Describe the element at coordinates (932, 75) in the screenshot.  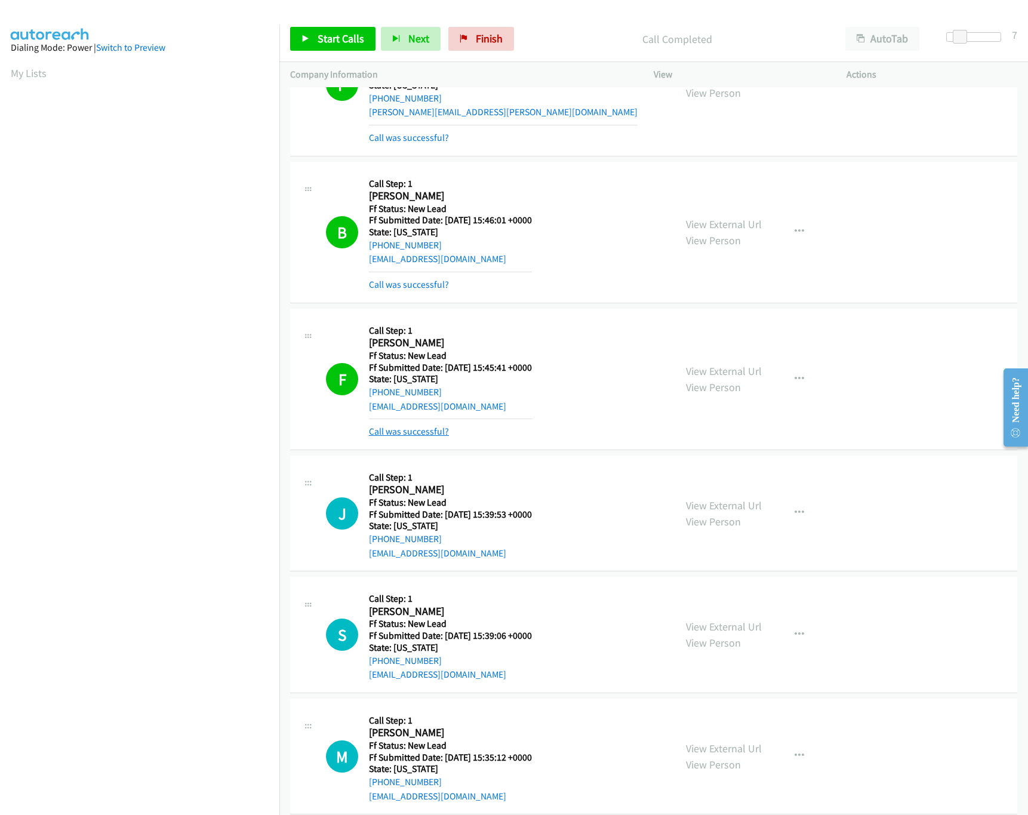
I see `p: Actions` at that location.